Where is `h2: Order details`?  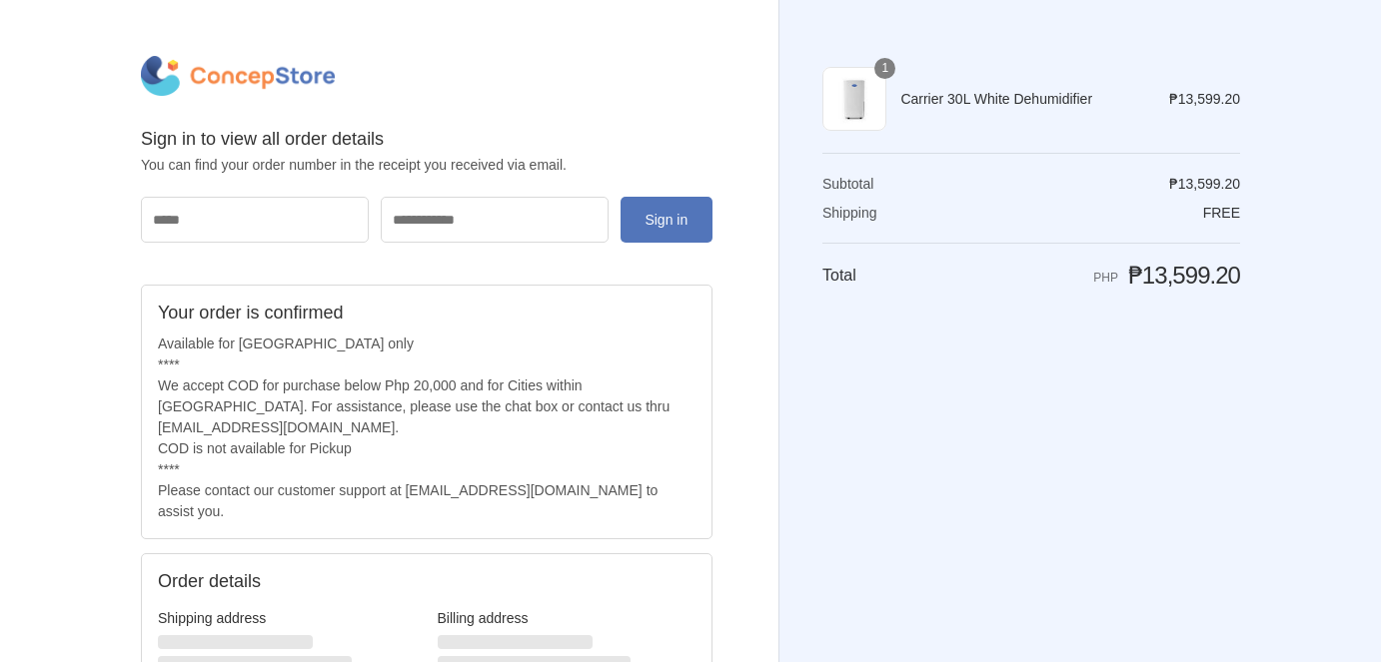 h2: Order details is located at coordinates (292, 581).